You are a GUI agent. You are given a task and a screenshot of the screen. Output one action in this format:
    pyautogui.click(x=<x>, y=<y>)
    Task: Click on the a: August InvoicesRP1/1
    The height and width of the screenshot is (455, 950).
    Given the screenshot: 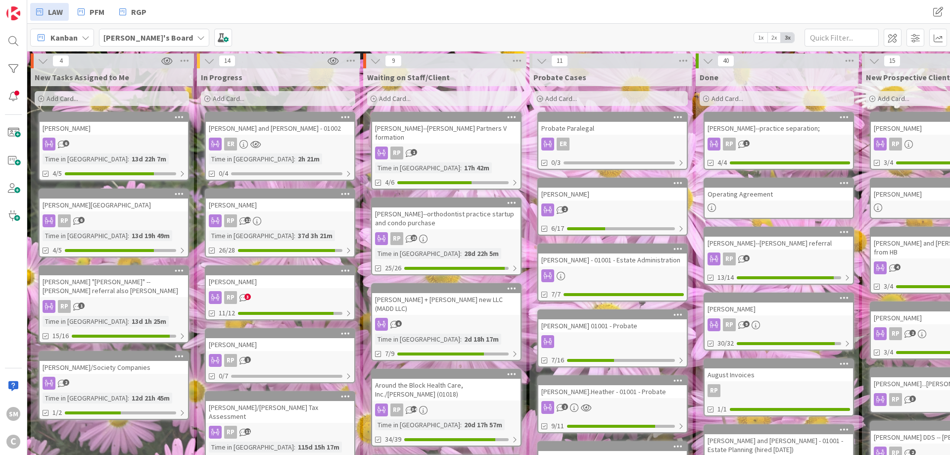 What is the action you would take?
    pyautogui.click(x=779, y=387)
    